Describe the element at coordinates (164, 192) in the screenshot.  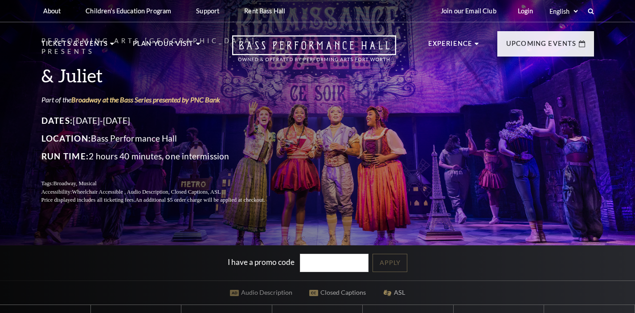
I see `p: Accessibility:` at that location.